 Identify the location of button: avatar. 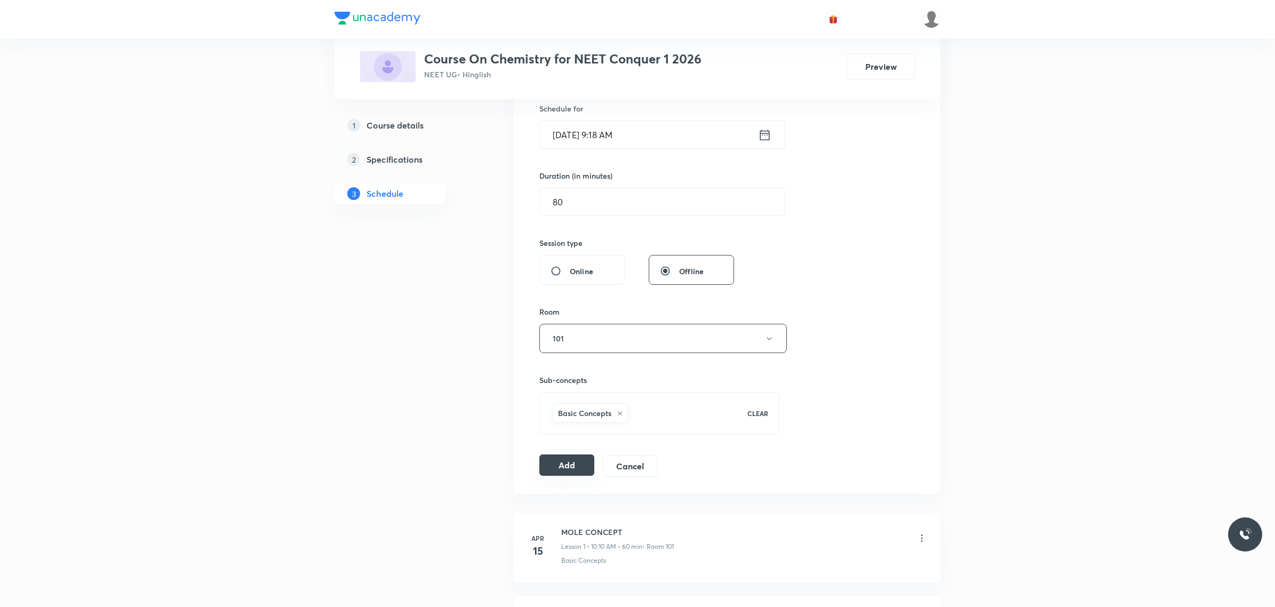
(833, 19).